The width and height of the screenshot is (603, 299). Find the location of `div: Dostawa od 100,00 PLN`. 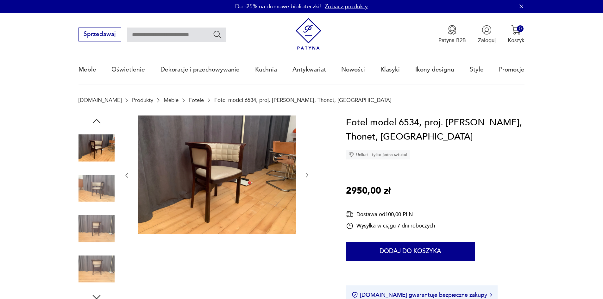

div: Dostawa od 100,00 PLN is located at coordinates (390, 214).